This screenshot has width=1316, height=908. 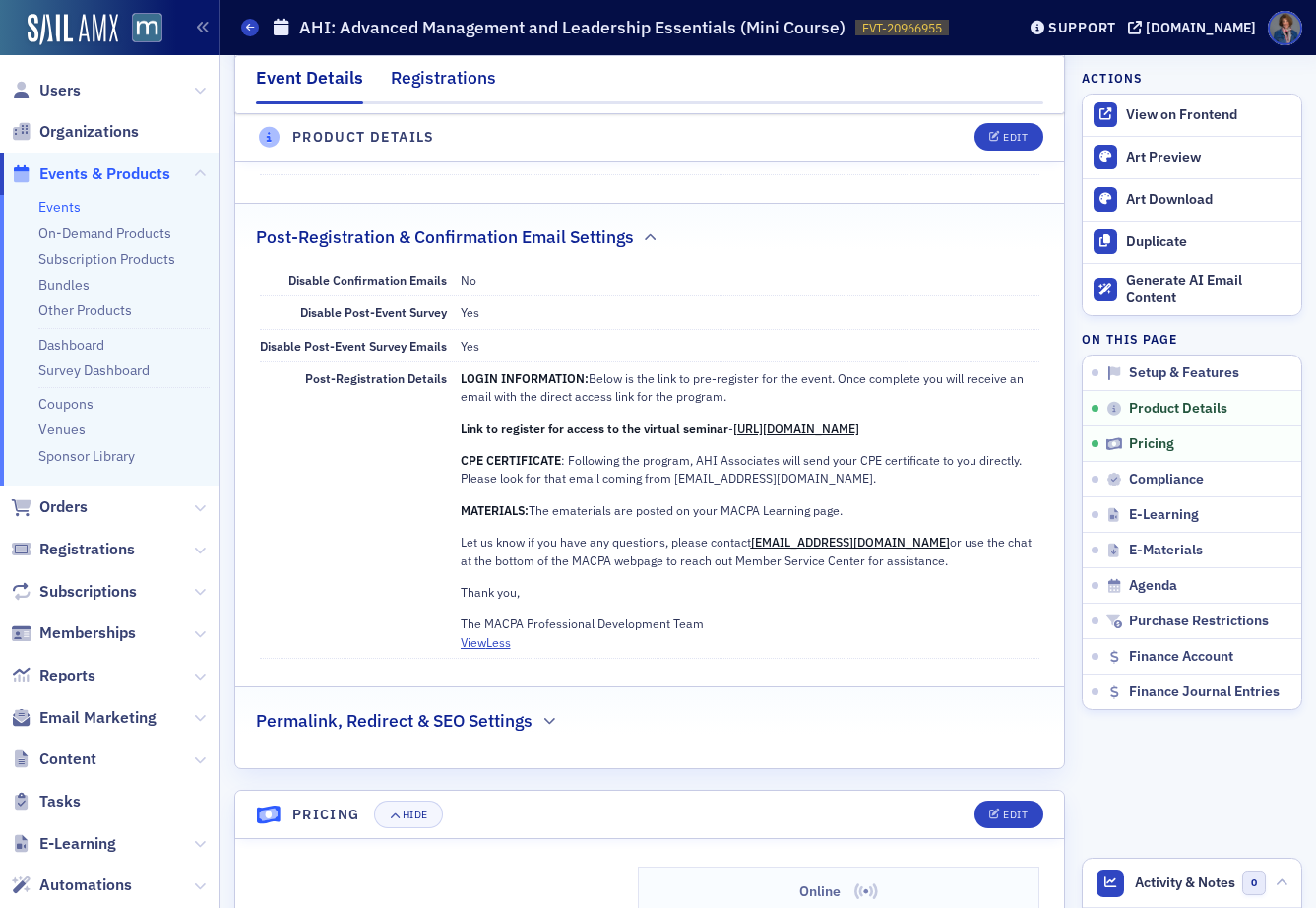 I want to click on span: E-Materials, so click(x=1165, y=550).